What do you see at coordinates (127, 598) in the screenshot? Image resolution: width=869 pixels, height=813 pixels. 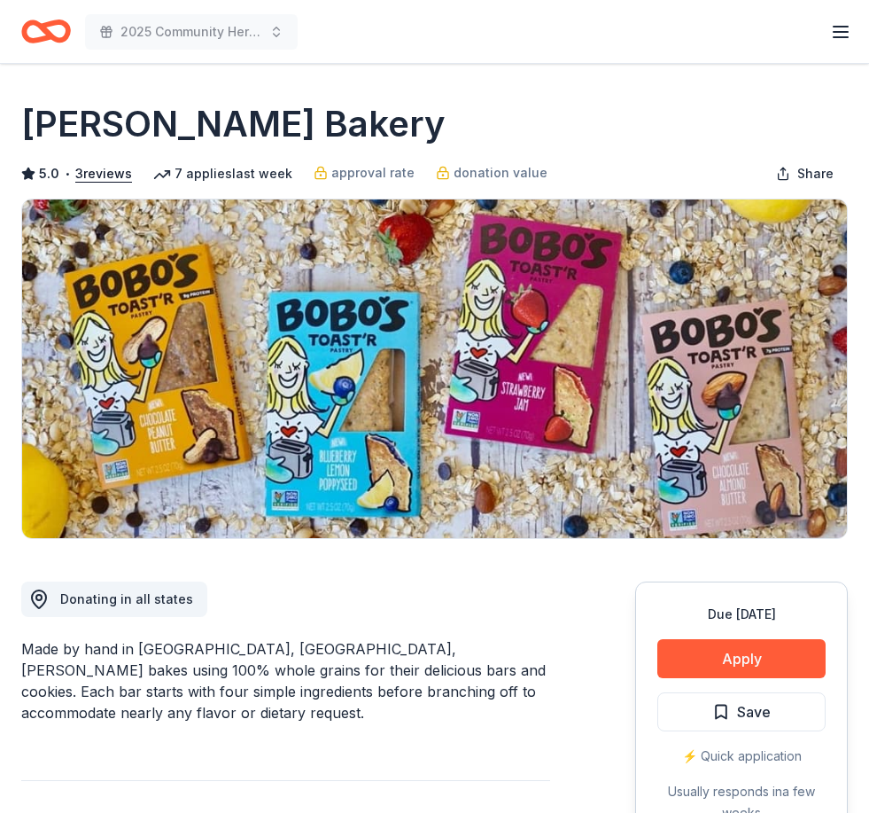 I see `span: Donating in all states` at bounding box center [127, 598].